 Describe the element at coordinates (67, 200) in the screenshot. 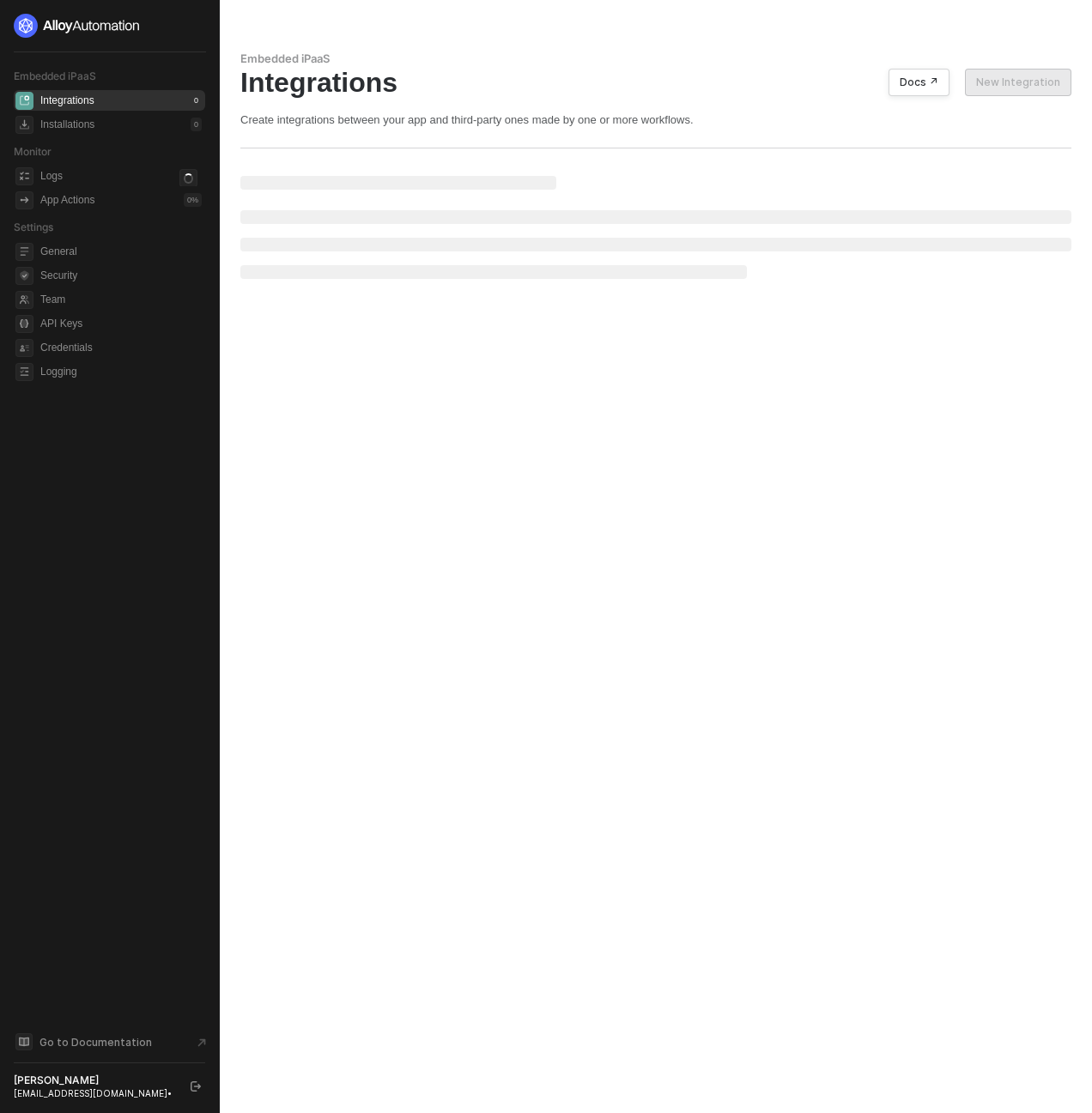

I see `div: App Actions` at that location.